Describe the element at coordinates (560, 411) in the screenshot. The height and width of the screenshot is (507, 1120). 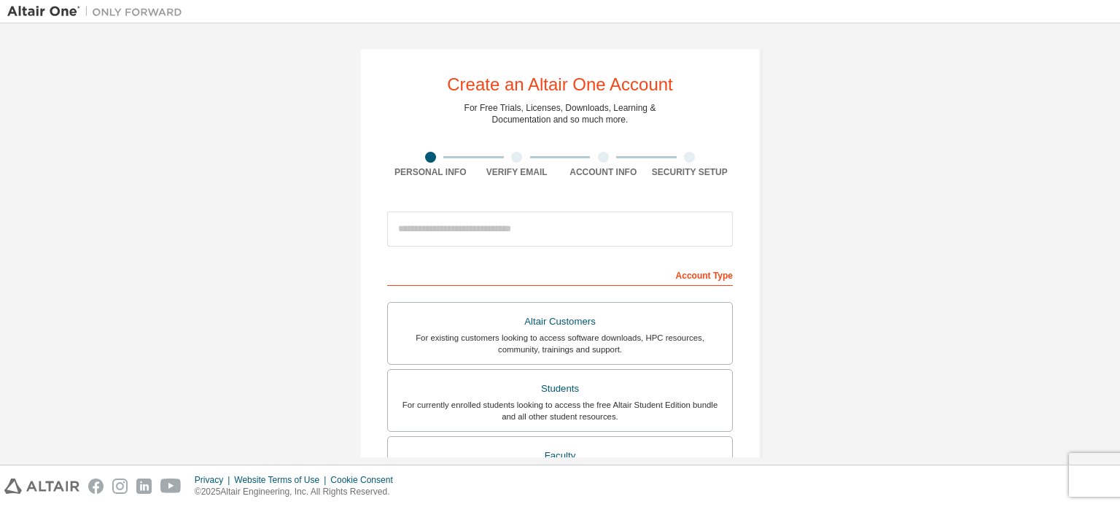
I see `div: For currently enrolled students looking to access the free Altair Student Edition bundle and all ...` at that location.